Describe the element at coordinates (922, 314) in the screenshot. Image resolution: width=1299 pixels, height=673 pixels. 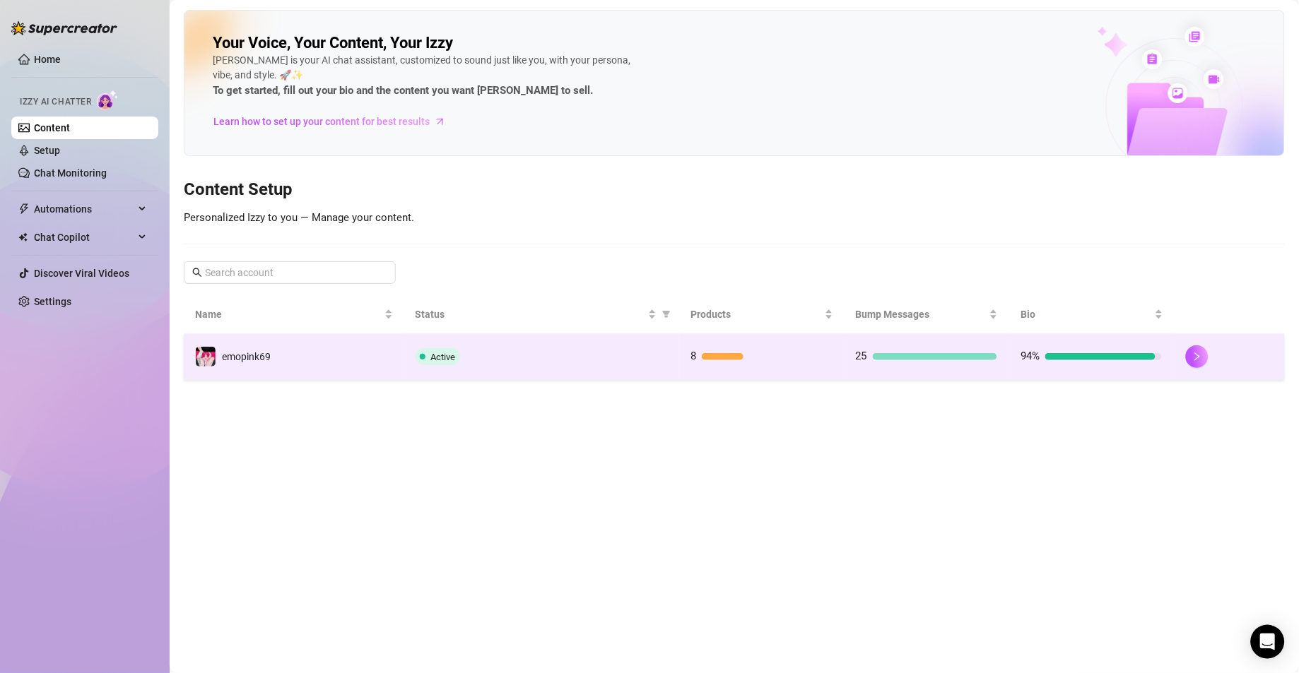
I see `span: Bump Messages` at that location.